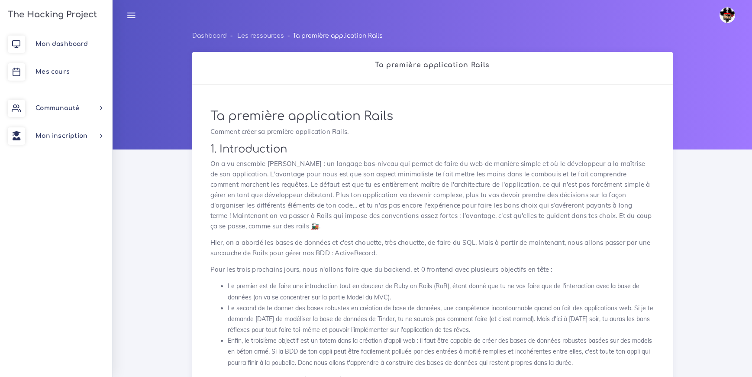 Image resolution: width=752 pixels, height=377 pixels. Describe the element at coordinates (441, 319) in the screenshot. I see `li: Le second de te donner des bases robustes en création de base de données, une compétence incontou...` at that location.